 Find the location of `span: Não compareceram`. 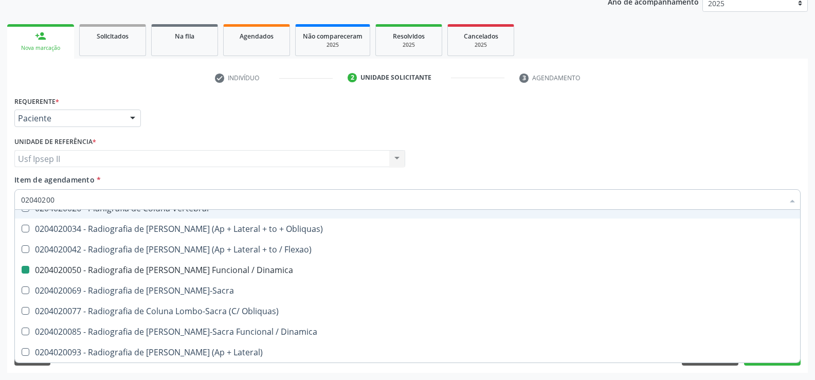

span: Não compareceram is located at coordinates (333, 36).